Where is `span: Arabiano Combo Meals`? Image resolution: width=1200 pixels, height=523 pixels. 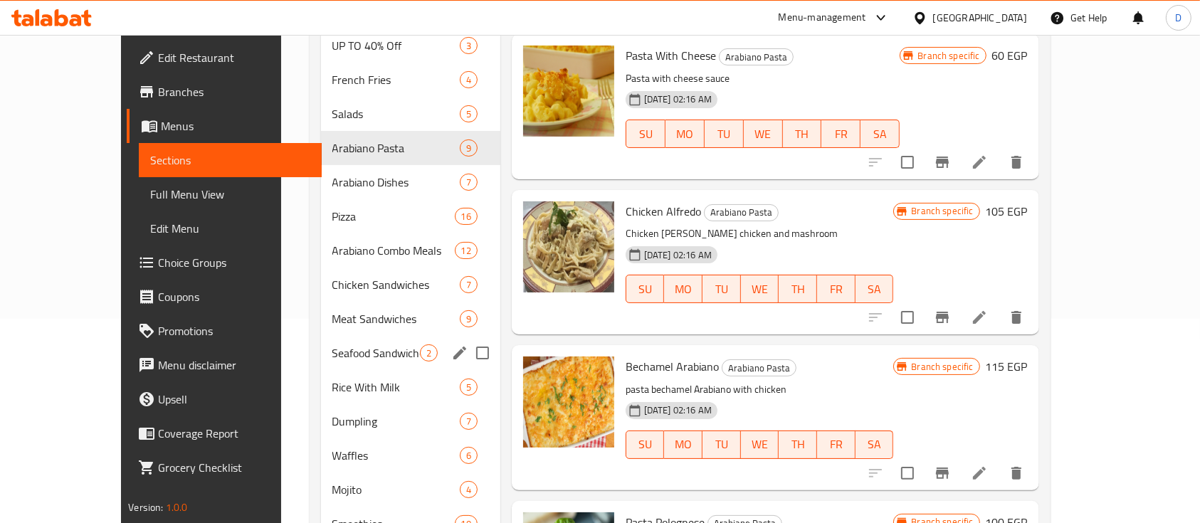
span: Arabiano Combo Meals is located at coordinates (394, 251).